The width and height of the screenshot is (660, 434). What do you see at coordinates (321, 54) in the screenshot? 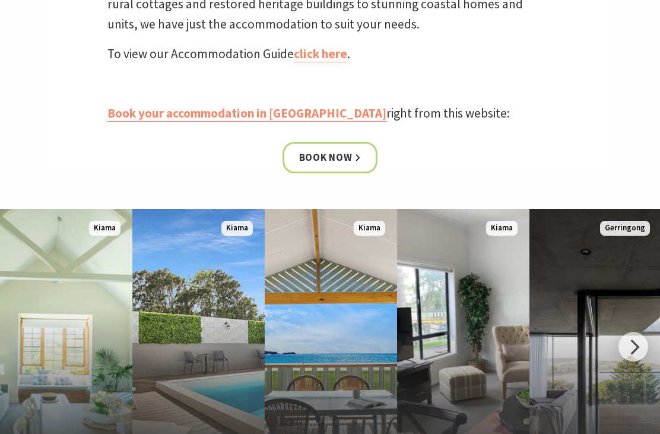
I see `a: click here` at bounding box center [321, 54].